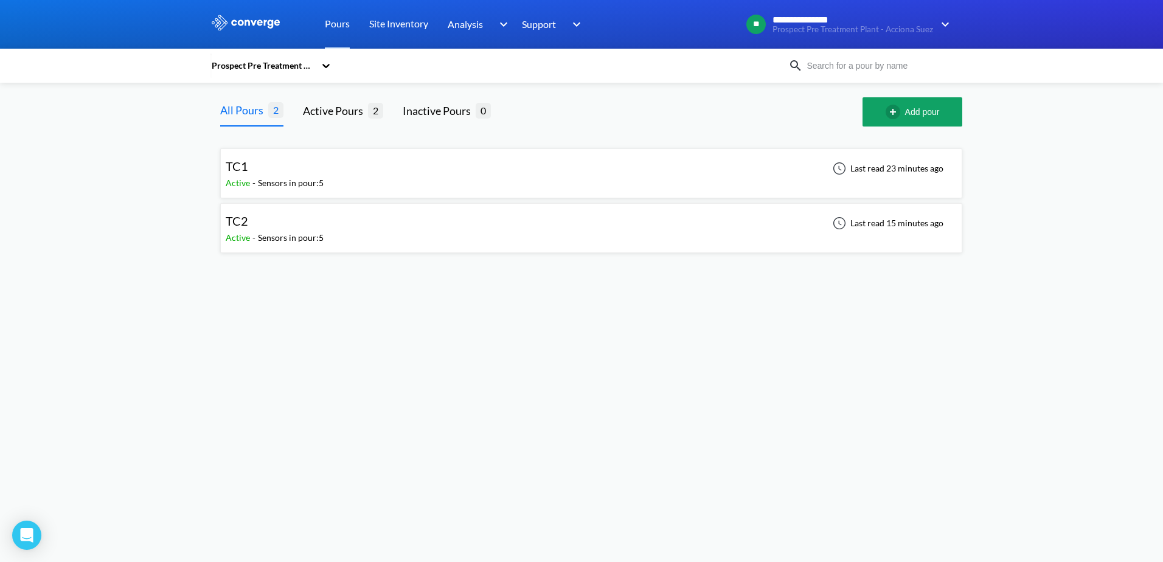 This screenshot has height=562, width=1163. I want to click on button: Add pour, so click(913, 112).